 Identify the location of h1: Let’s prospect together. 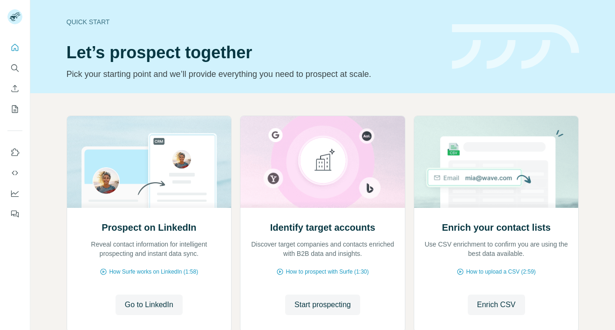
(254, 53).